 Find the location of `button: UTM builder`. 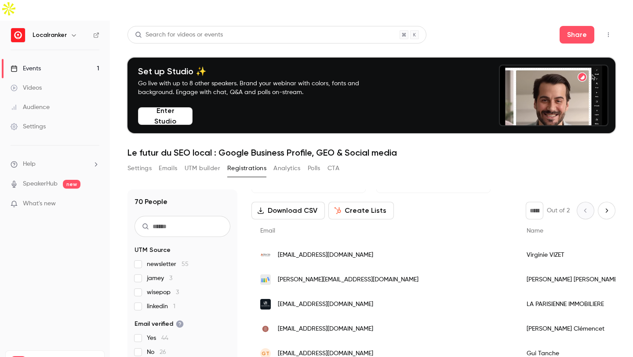

button: UTM builder is located at coordinates (202, 168).